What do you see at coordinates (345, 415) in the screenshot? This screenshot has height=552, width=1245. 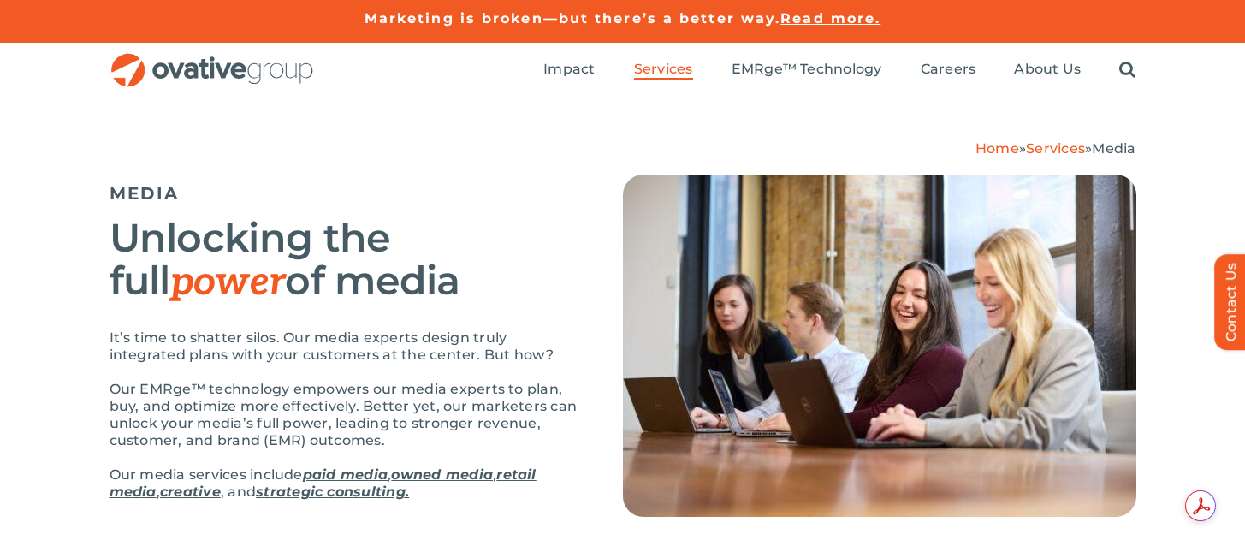 I see `p: Our EMRge™ technology empowers our media experts to plan, buy, and optimize more effectively. Bet...` at bounding box center [345, 415].